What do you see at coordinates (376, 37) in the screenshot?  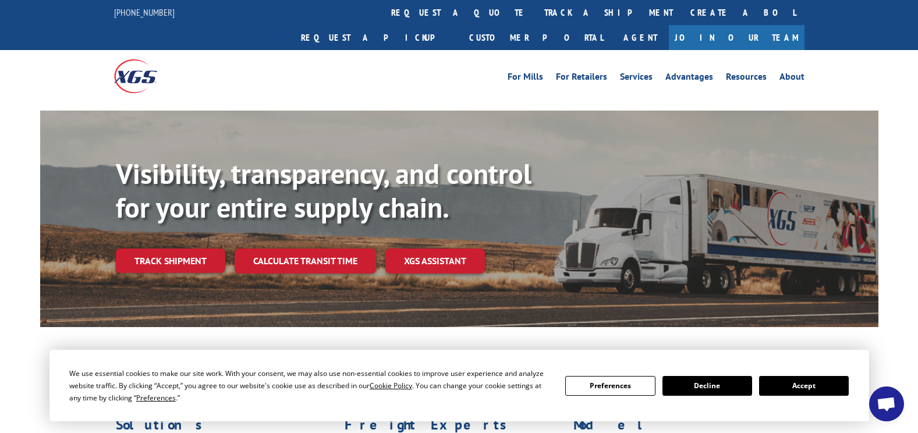 I see `a: Request a pickup` at bounding box center [376, 37].